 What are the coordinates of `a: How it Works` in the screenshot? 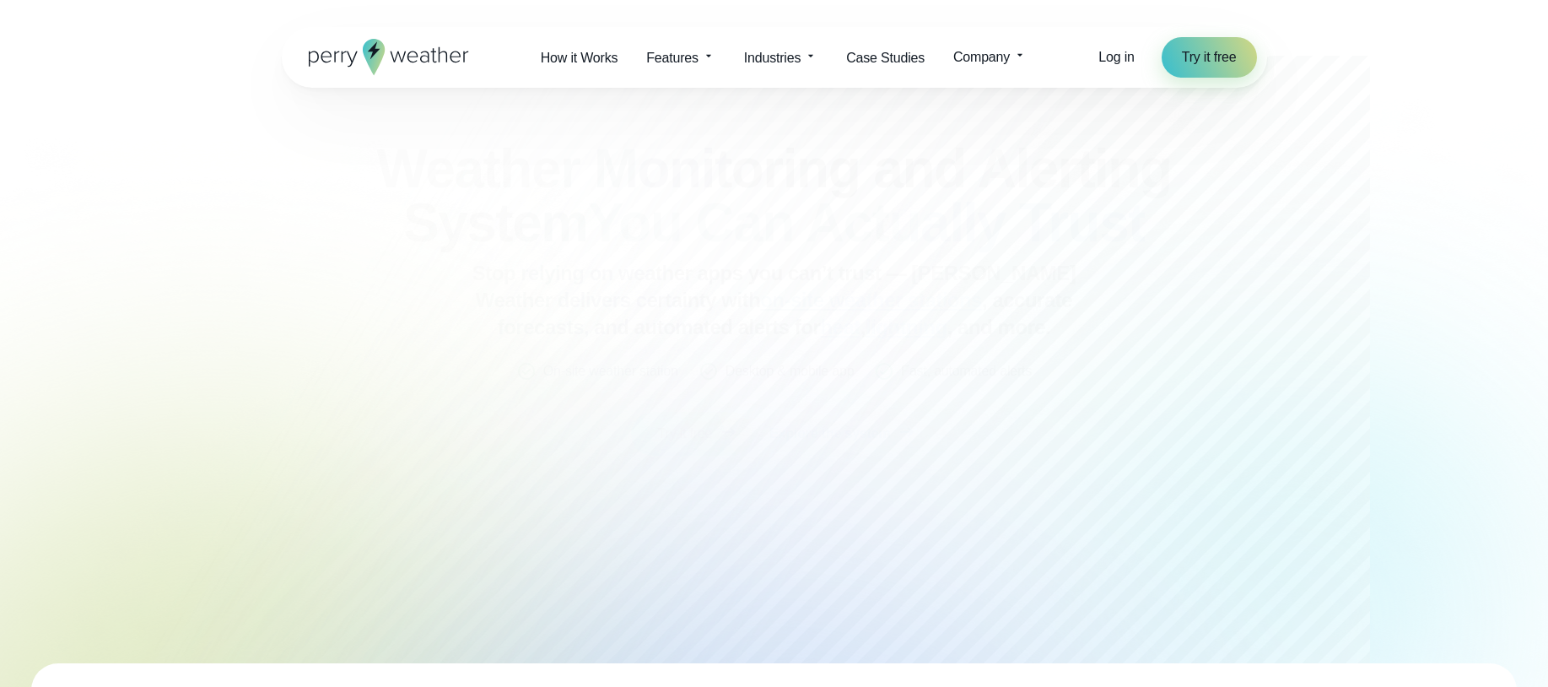 It's located at (579, 57).